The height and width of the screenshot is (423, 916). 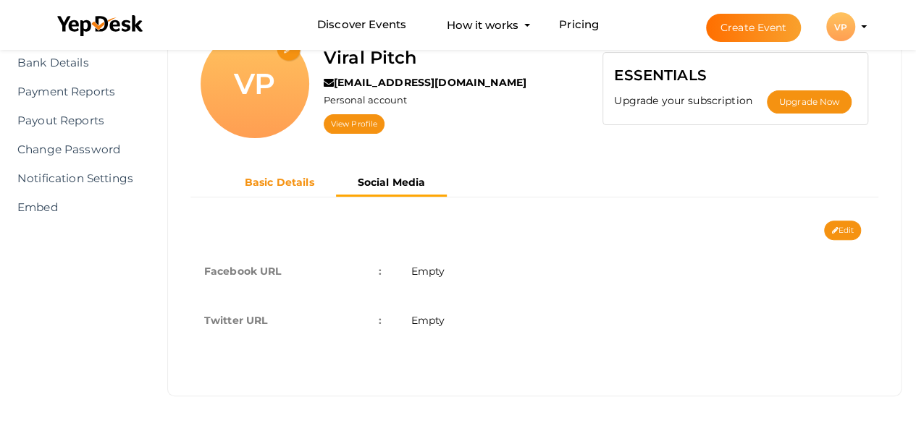 I want to click on a: Payout Reports, so click(x=76, y=121).